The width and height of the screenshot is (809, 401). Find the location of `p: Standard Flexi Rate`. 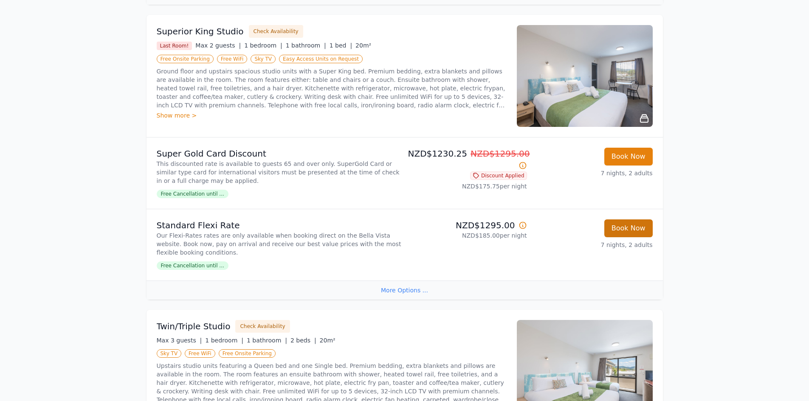

p: Standard Flexi Rate is located at coordinates (279, 225).